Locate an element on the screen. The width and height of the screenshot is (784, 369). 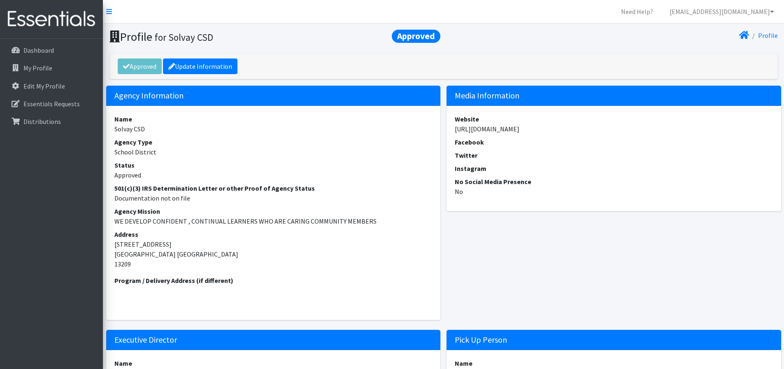
dt: 501(c)(3) IRS Determination Letter or other Proof of Agency Status is located at coordinates (273, 188).